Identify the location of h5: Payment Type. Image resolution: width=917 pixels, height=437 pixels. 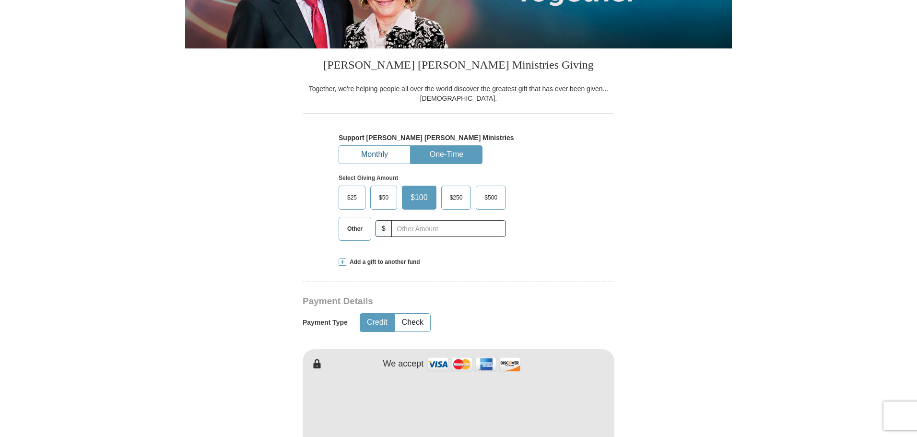
(325, 322).